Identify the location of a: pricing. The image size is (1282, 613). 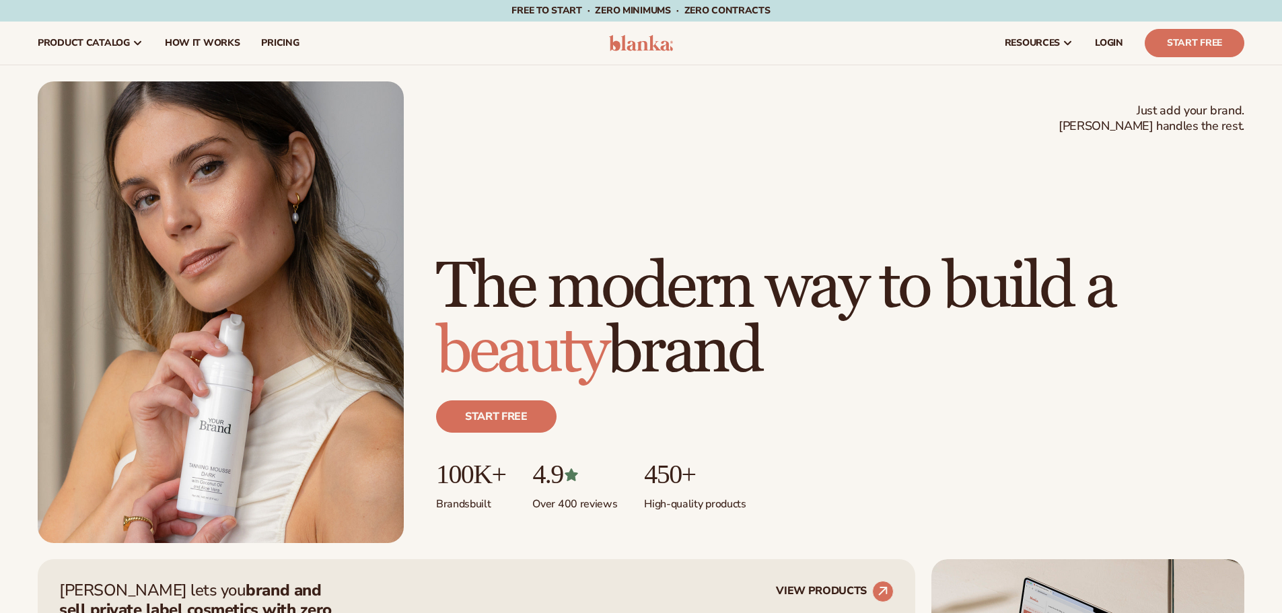
(280, 43).